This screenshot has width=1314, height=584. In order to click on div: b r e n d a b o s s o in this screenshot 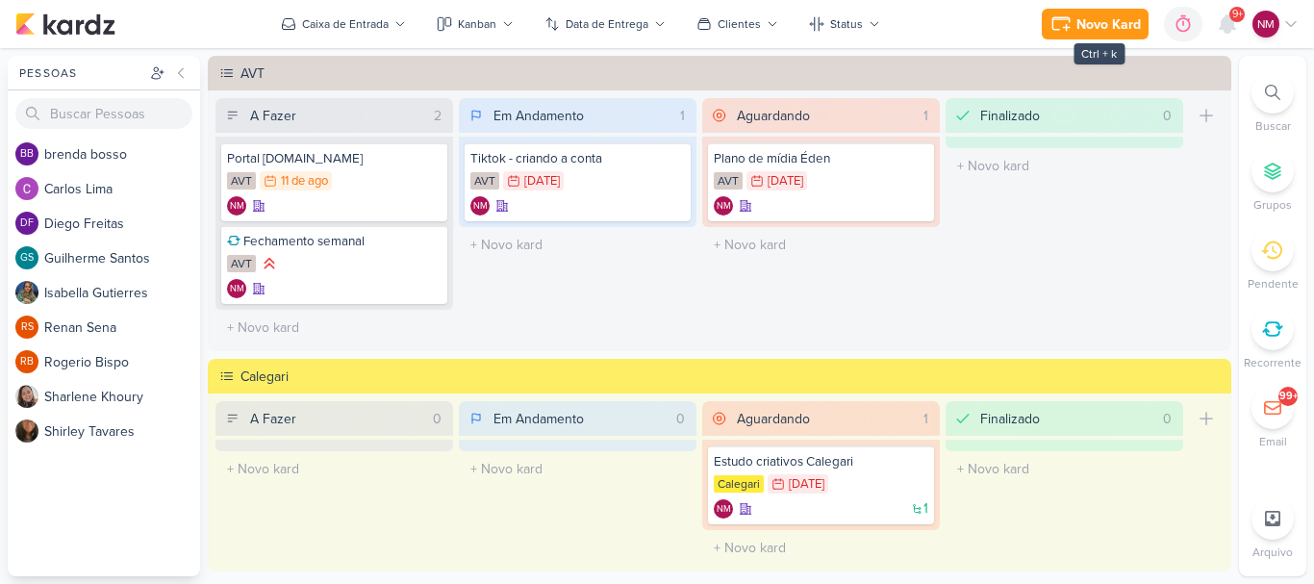, I will do `click(122, 154)`.